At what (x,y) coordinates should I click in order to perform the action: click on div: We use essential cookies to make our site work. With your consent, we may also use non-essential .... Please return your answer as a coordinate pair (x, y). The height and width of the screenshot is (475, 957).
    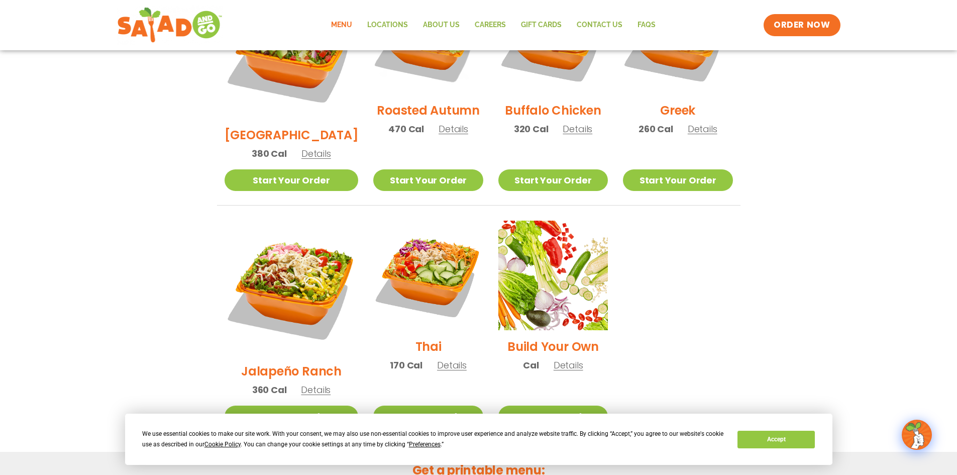
    Looking at the image, I should click on (434, 439).